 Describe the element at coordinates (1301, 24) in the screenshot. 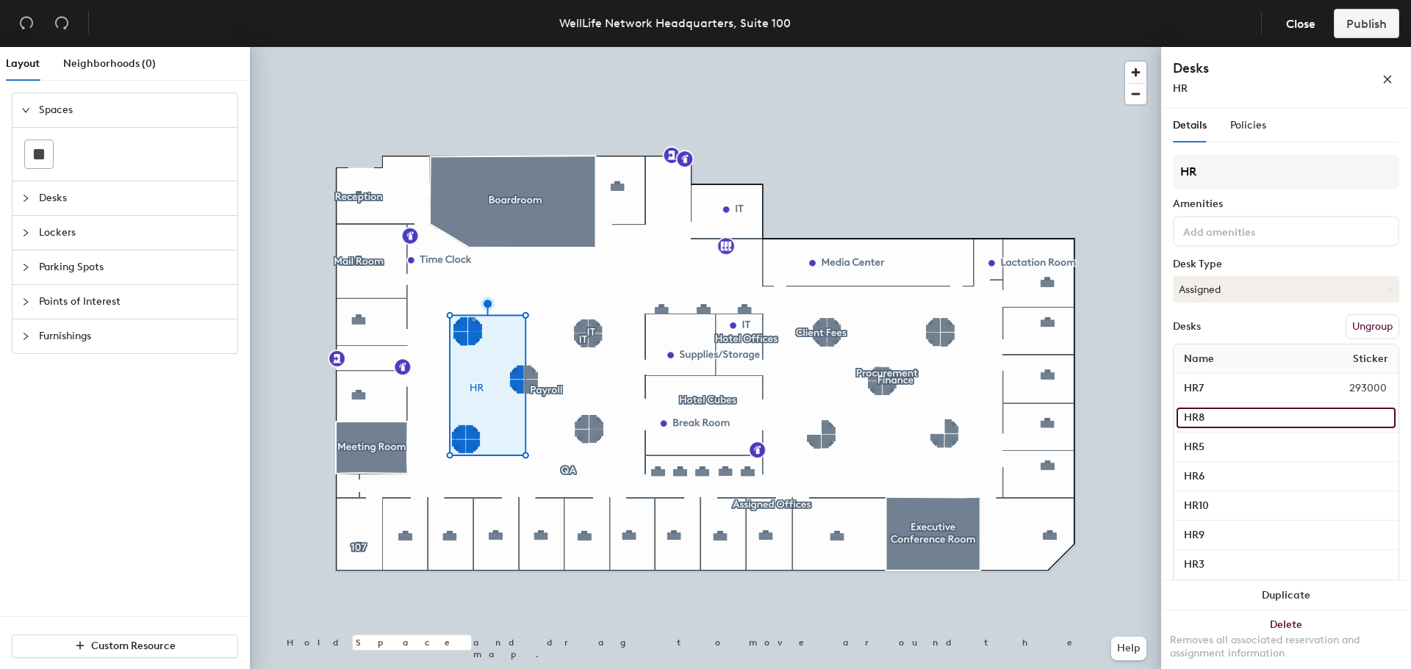

I see `button: Close` at that location.